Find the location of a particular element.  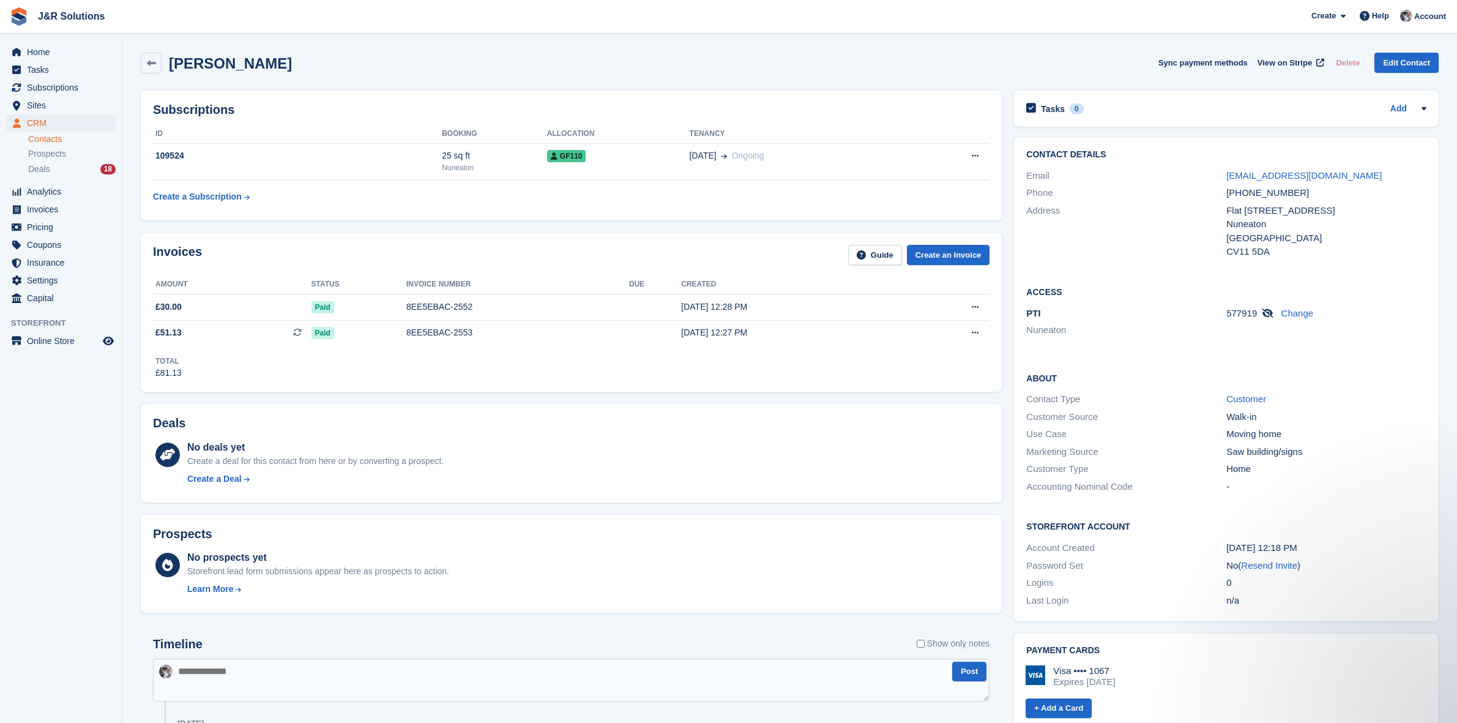

div: Customer Type is located at coordinates (1126, 469).